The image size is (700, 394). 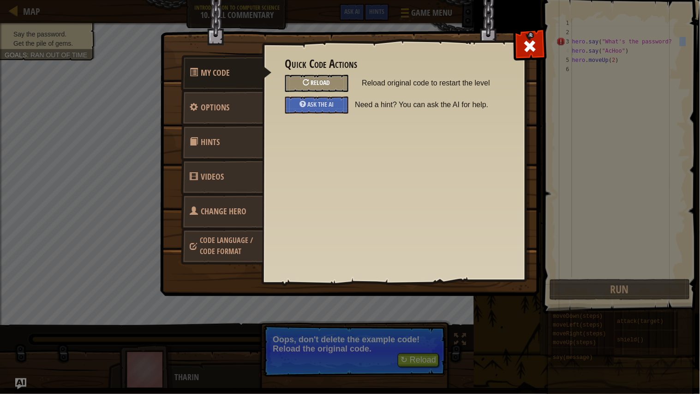 What do you see at coordinates (216, 107) in the screenshot?
I see `span: Configure settings` at bounding box center [216, 107].